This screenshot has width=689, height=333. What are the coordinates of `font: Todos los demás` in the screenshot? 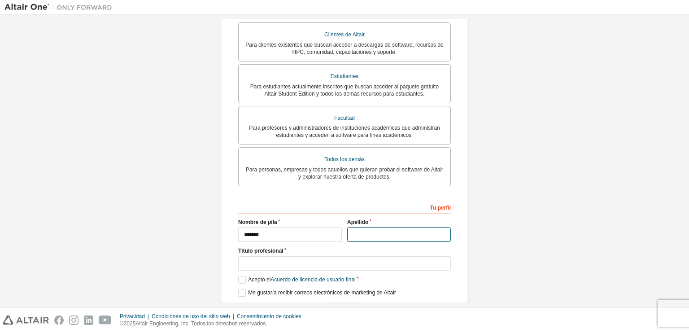 It's located at (345, 159).